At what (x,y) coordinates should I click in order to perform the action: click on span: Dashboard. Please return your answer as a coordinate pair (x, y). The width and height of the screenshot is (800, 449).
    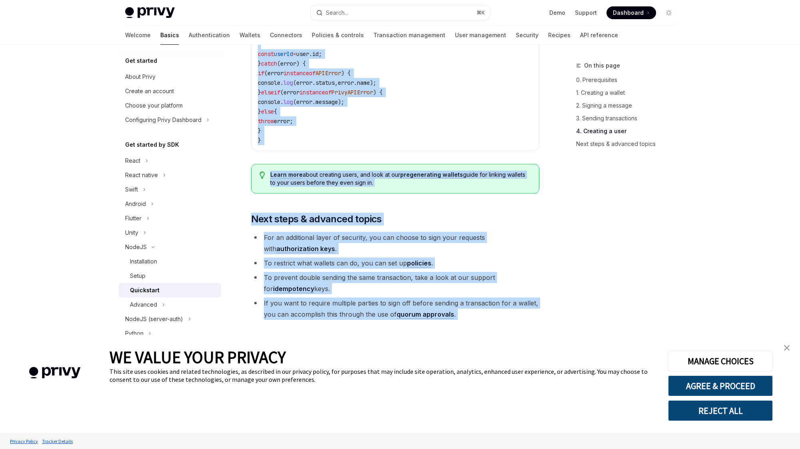
    Looking at the image, I should click on (628, 13).